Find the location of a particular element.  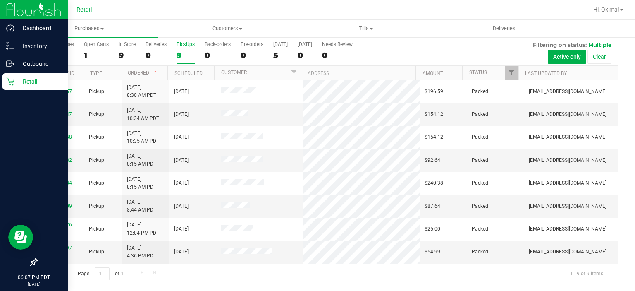

a: Tills is located at coordinates (366, 29).